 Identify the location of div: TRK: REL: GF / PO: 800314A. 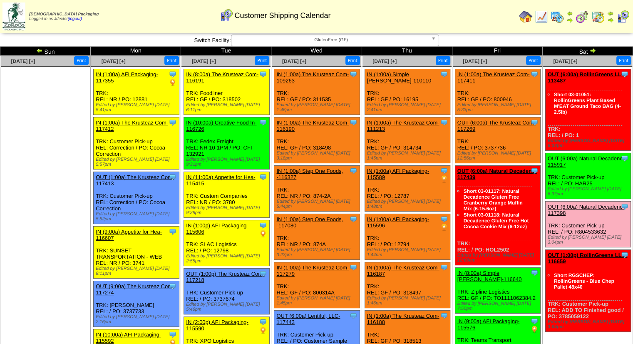
(317, 285).